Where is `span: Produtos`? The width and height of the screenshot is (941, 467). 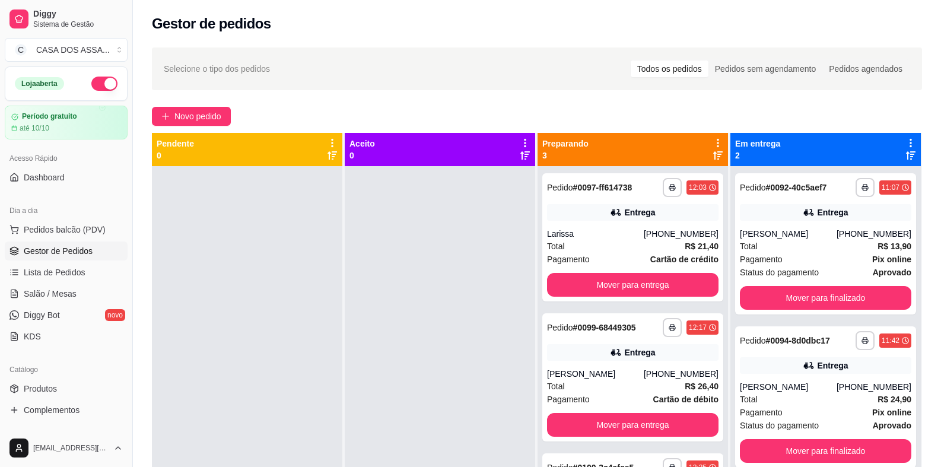
span: Produtos is located at coordinates (40, 389).